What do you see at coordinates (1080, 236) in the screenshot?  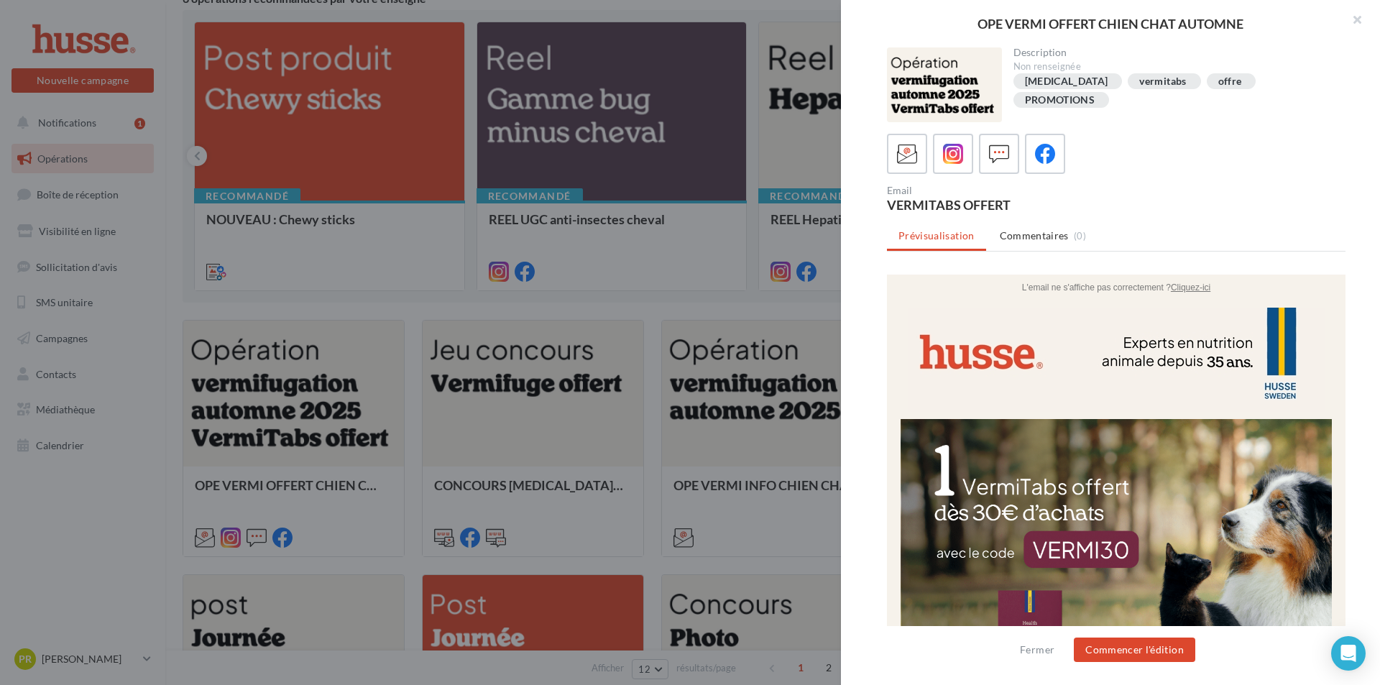 I see `span: (0)` at bounding box center [1080, 236].